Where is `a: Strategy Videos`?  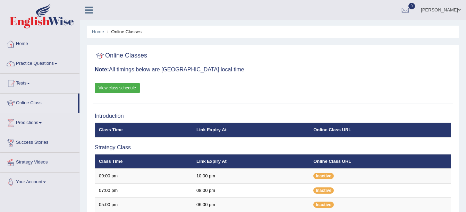
a: Strategy Videos is located at coordinates (40, 162).